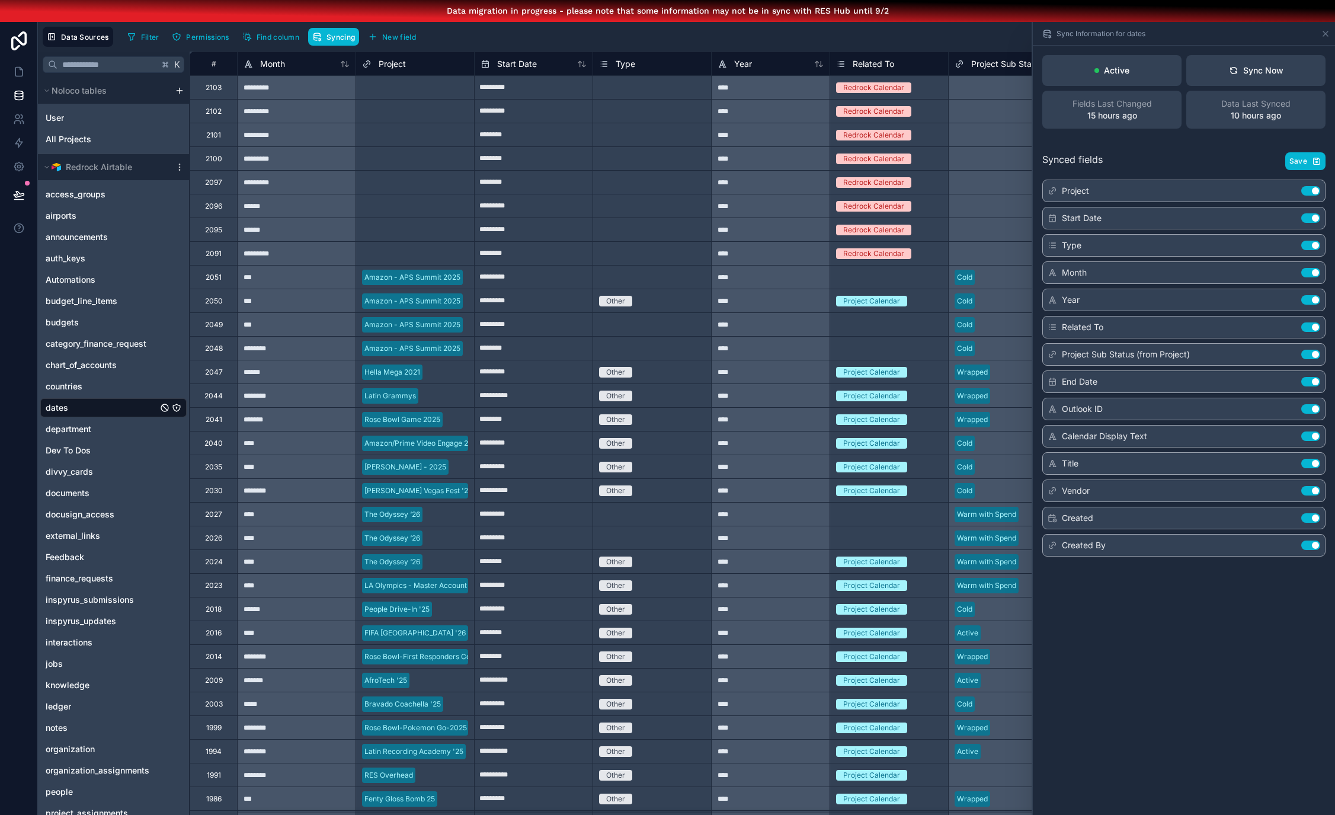 This screenshot has width=1335, height=815. Describe the element at coordinates (214, 775) in the screenshot. I see `div: 1991` at that location.